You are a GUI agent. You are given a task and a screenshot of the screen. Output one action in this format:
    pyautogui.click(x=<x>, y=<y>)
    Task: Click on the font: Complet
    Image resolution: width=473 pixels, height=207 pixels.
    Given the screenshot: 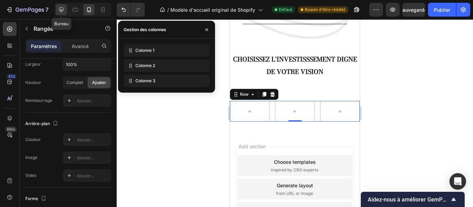 What is the action you would take?
    pyautogui.click(x=75, y=82)
    